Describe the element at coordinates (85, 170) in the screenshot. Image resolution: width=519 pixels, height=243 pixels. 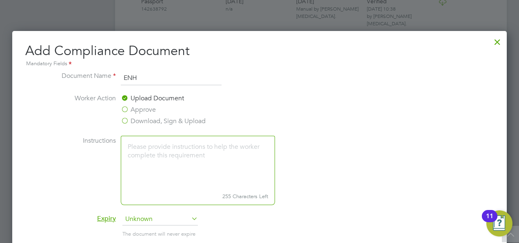
I see `label: Instructions` at that location.